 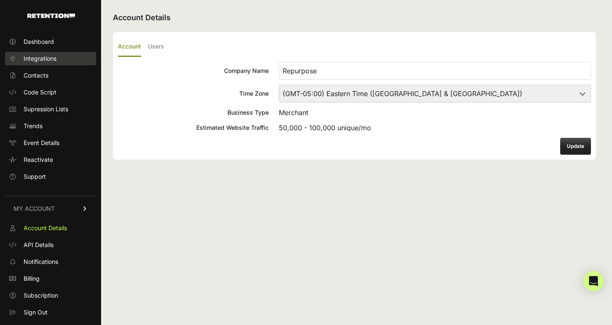 What do you see at coordinates (51, 160) in the screenshot?
I see `a: Reactivate` at bounding box center [51, 160].